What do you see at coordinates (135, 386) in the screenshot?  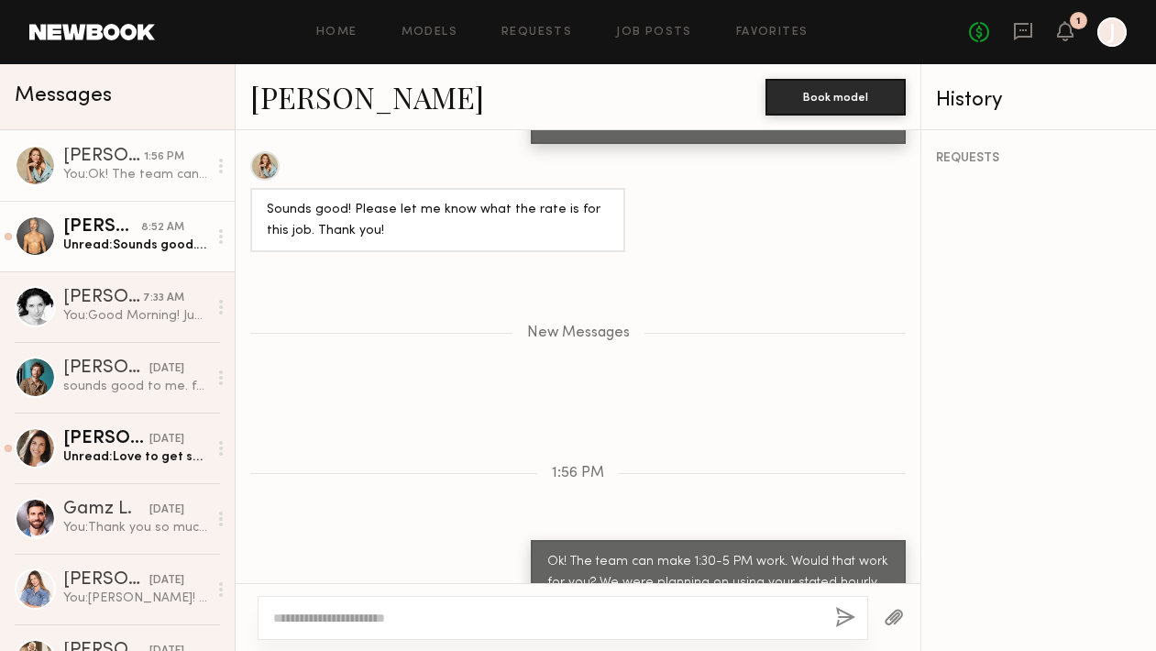 I see `div: sounds good to me. for my schedule the morning time works a bit better.` at bounding box center [135, 386].